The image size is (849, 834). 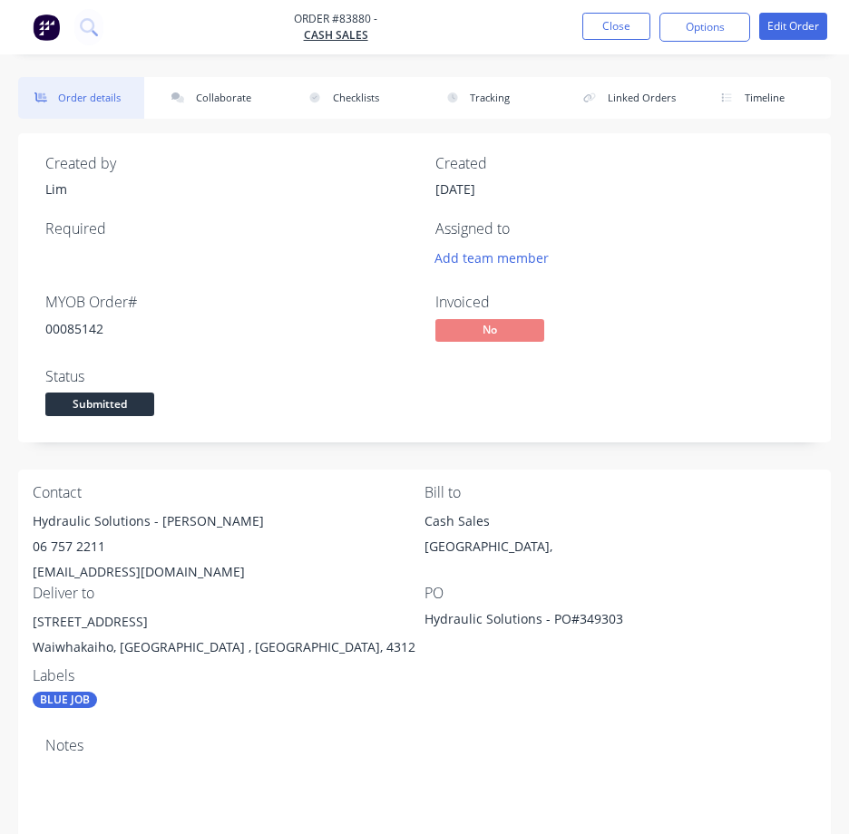 I want to click on div: Created, so click(x=619, y=163).